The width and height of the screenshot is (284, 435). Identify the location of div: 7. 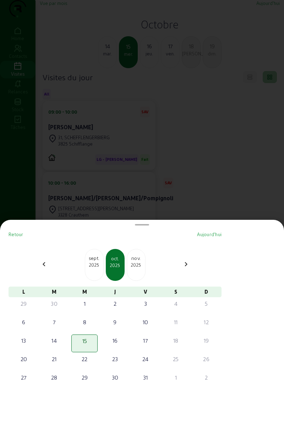
(54, 322).